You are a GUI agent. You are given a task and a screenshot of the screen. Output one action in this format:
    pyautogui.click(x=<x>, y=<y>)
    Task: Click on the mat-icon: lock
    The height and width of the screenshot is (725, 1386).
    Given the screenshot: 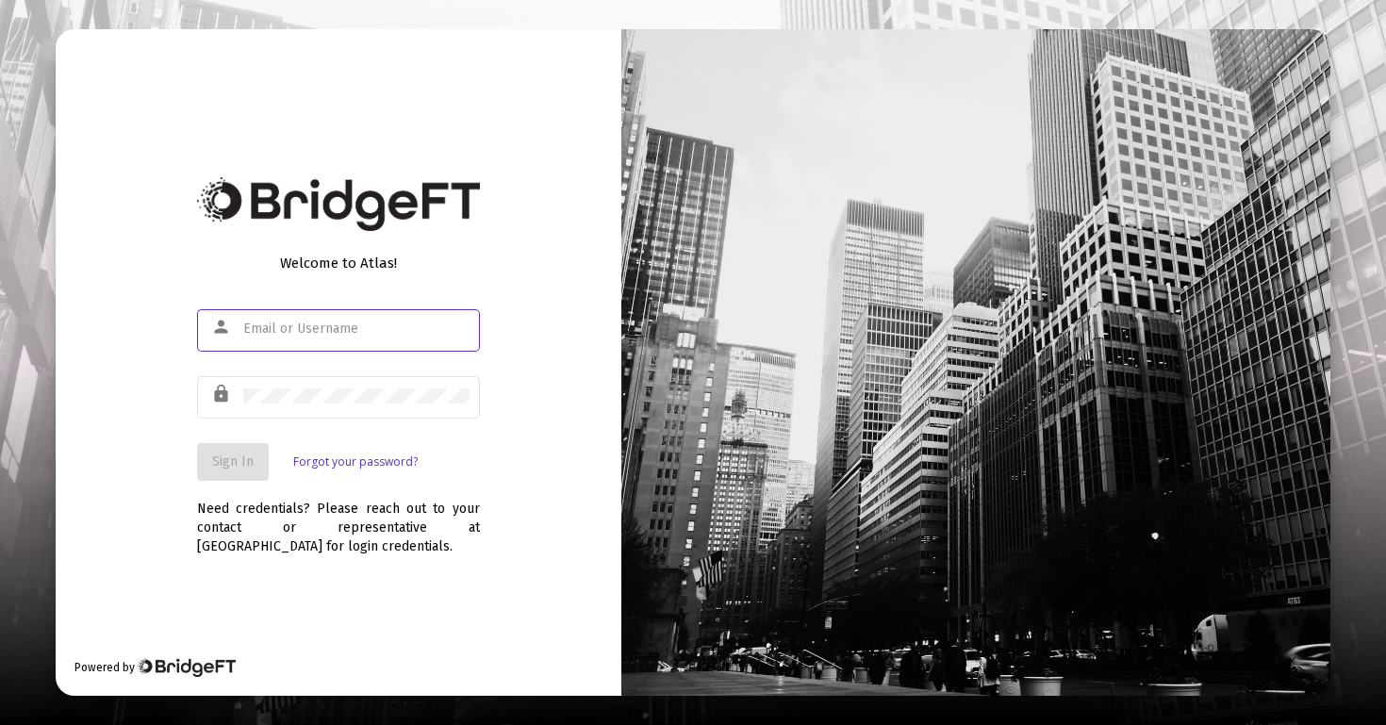 What is the action you would take?
    pyautogui.click(x=223, y=394)
    